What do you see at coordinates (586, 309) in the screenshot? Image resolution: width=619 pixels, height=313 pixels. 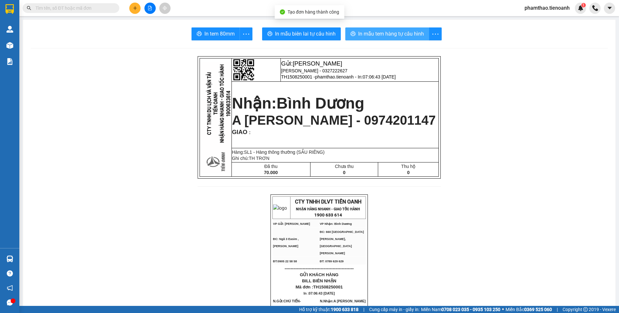 I see `span: copyright` at bounding box center [586, 309].